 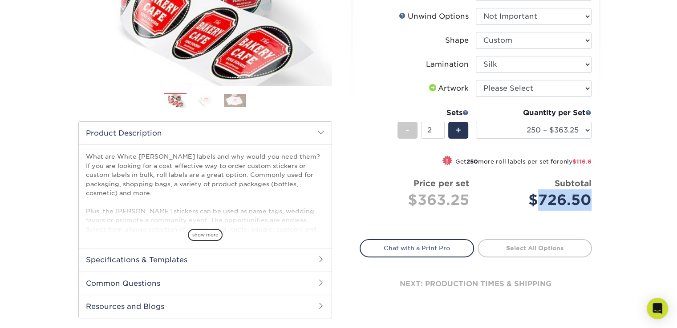 What do you see at coordinates (582, 162) in the screenshot?
I see `span: $116.6` at bounding box center [582, 162].